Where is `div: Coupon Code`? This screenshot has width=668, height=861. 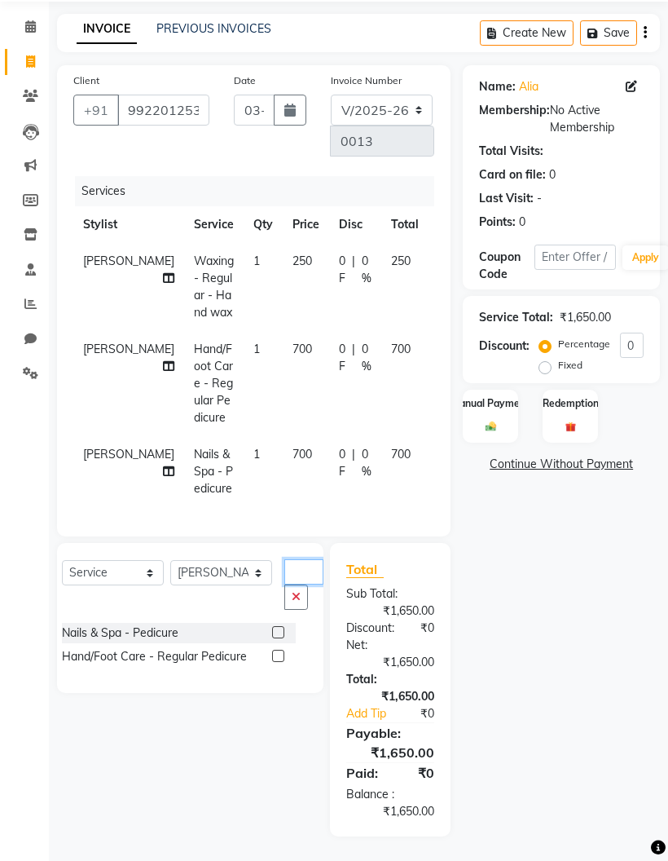
div: Coupon Code is located at coordinates (506, 266).